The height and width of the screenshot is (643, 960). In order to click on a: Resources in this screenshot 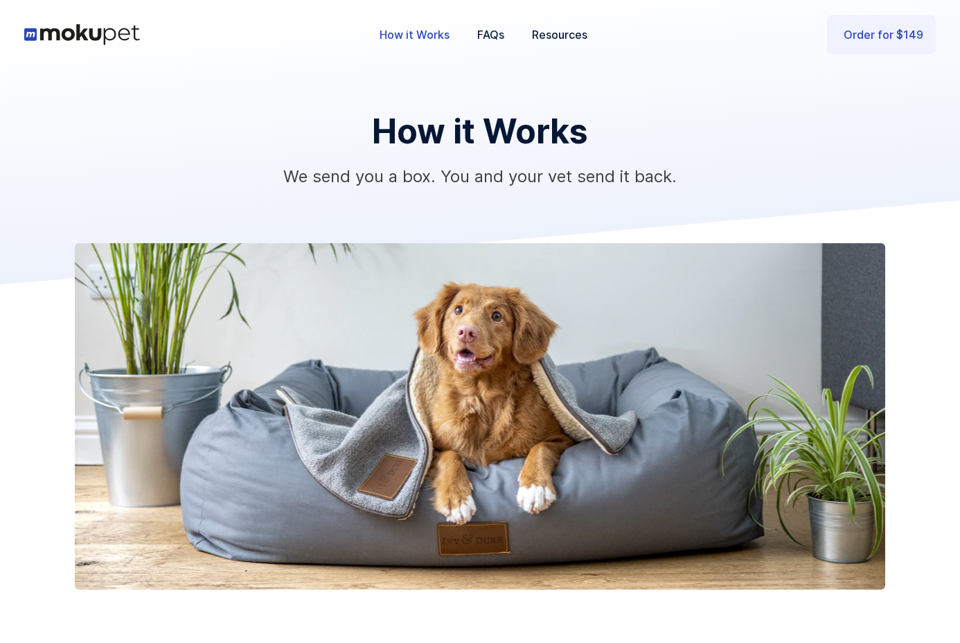, I will do `click(560, 35)`.